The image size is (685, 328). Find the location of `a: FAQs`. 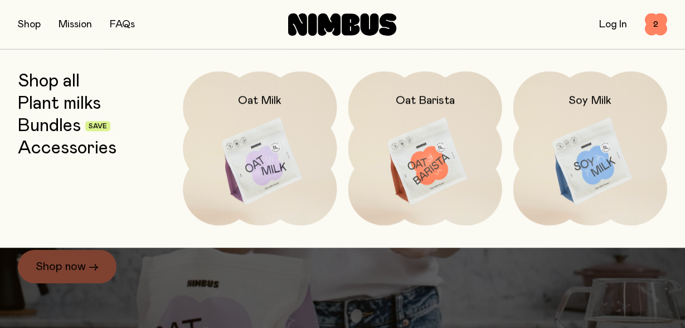

a: FAQs is located at coordinates (122, 25).